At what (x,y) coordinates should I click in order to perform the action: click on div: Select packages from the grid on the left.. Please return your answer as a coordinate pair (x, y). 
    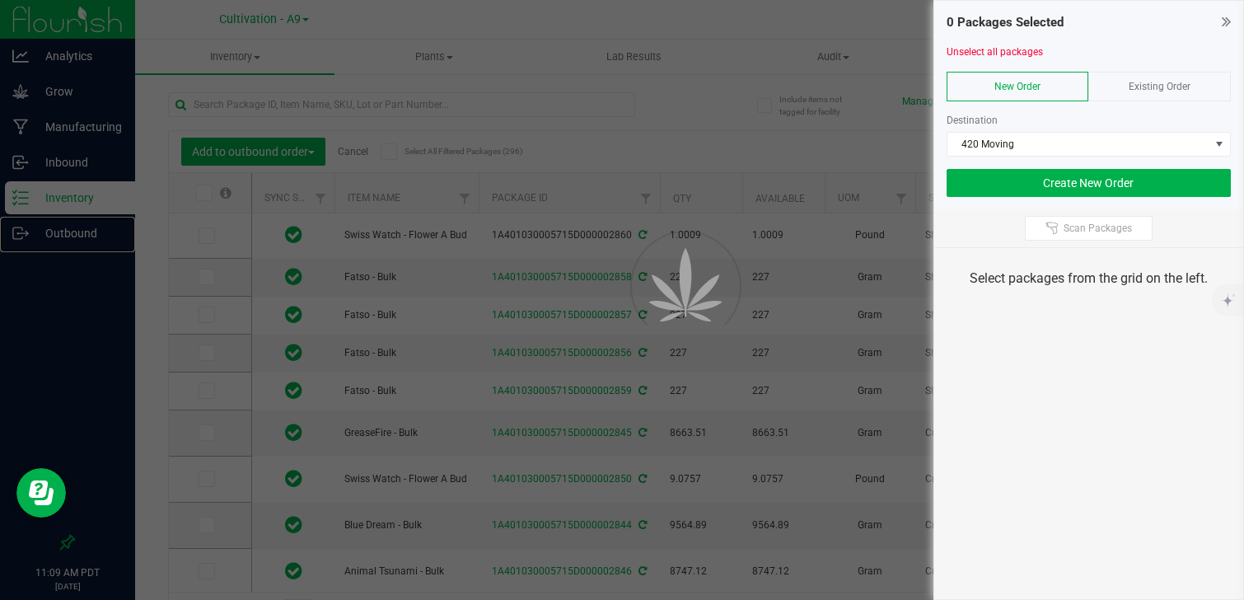
    Looking at the image, I should click on (1089, 279).